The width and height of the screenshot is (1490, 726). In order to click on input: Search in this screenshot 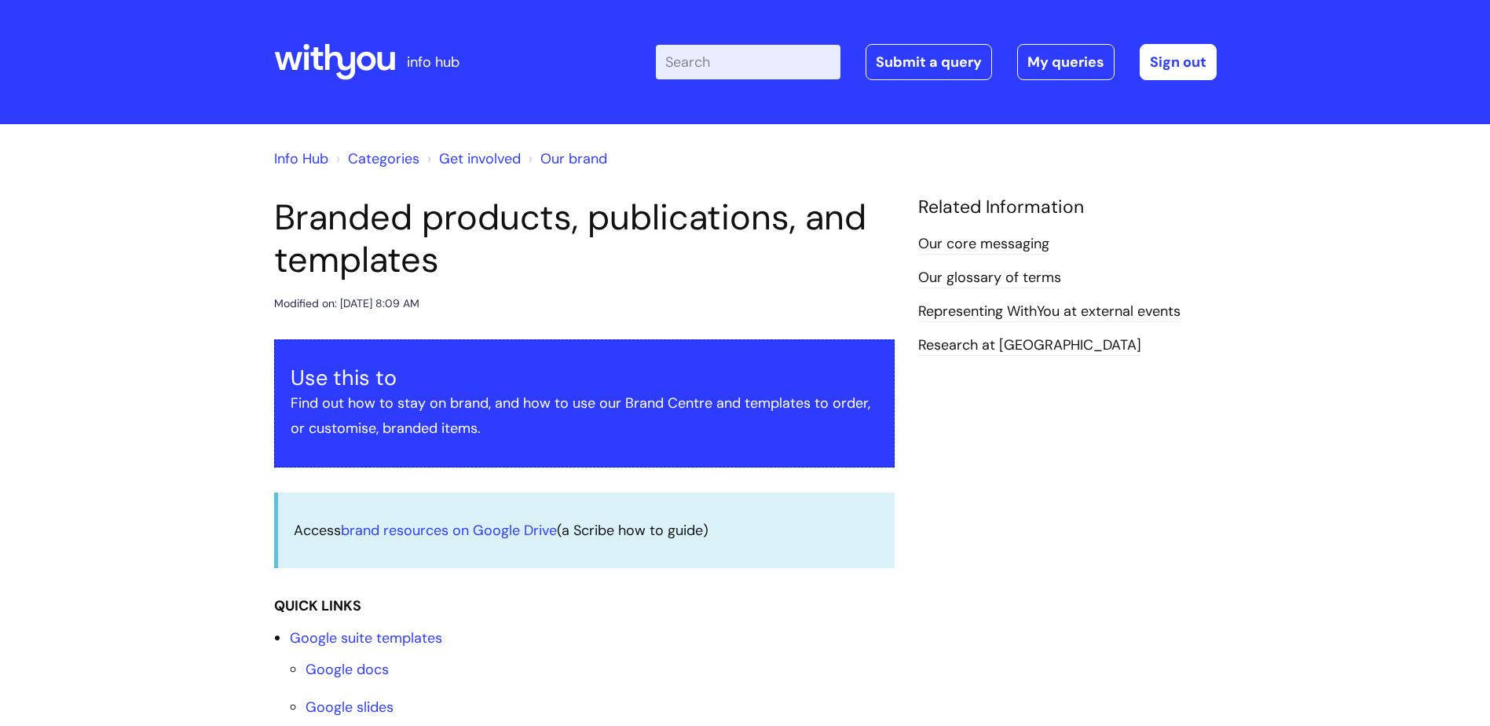, I will do `click(748, 62)`.